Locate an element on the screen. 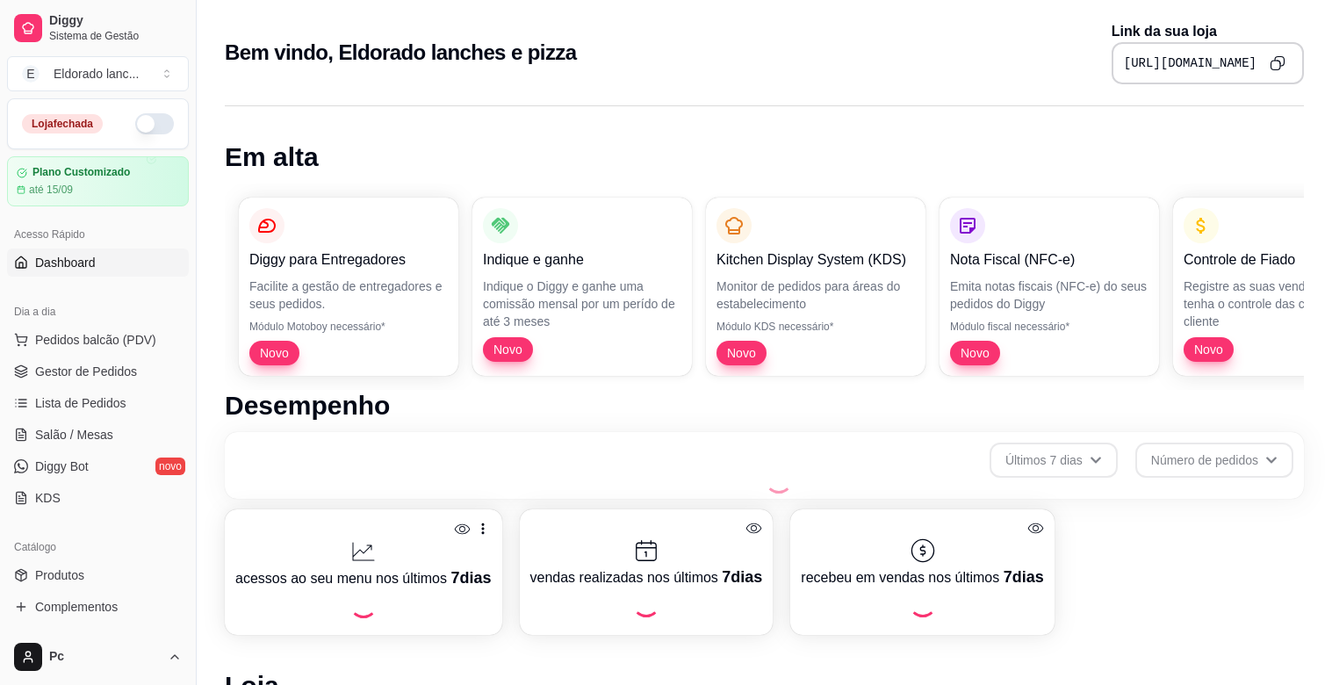 The height and width of the screenshot is (685, 1332). p: acessos ao seu menu nos últimos is located at coordinates (363, 578).